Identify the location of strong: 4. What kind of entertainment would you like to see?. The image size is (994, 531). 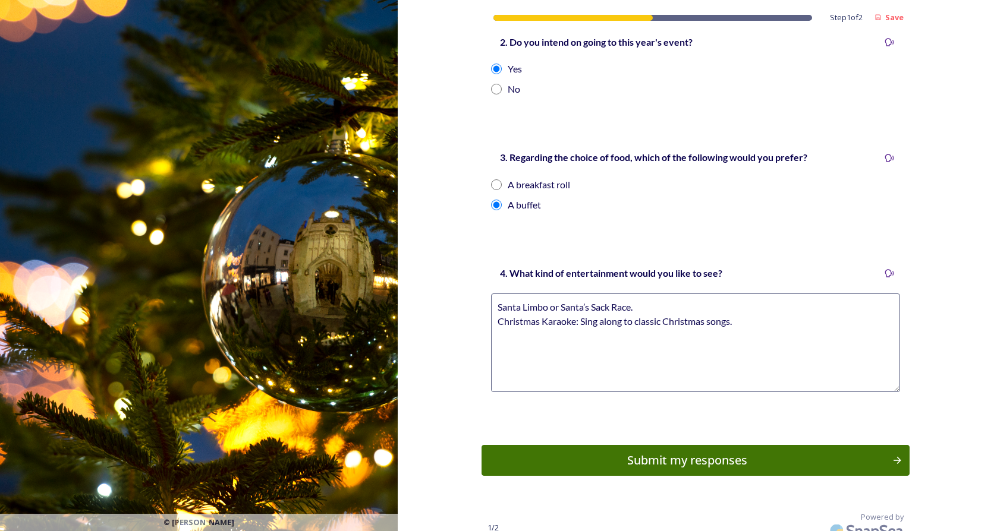
(611, 273).